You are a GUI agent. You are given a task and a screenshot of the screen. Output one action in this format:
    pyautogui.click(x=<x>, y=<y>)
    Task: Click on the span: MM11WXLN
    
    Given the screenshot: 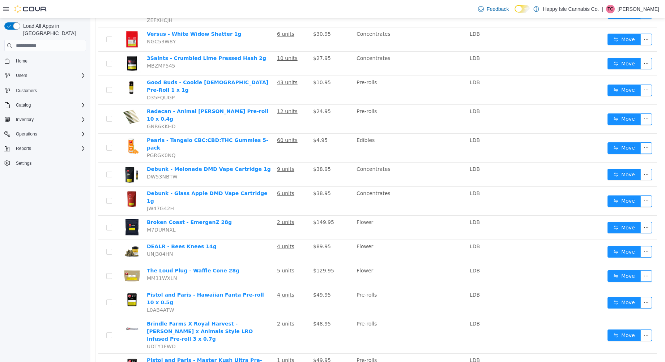 What is the action you would take?
    pyautogui.click(x=72, y=260)
    